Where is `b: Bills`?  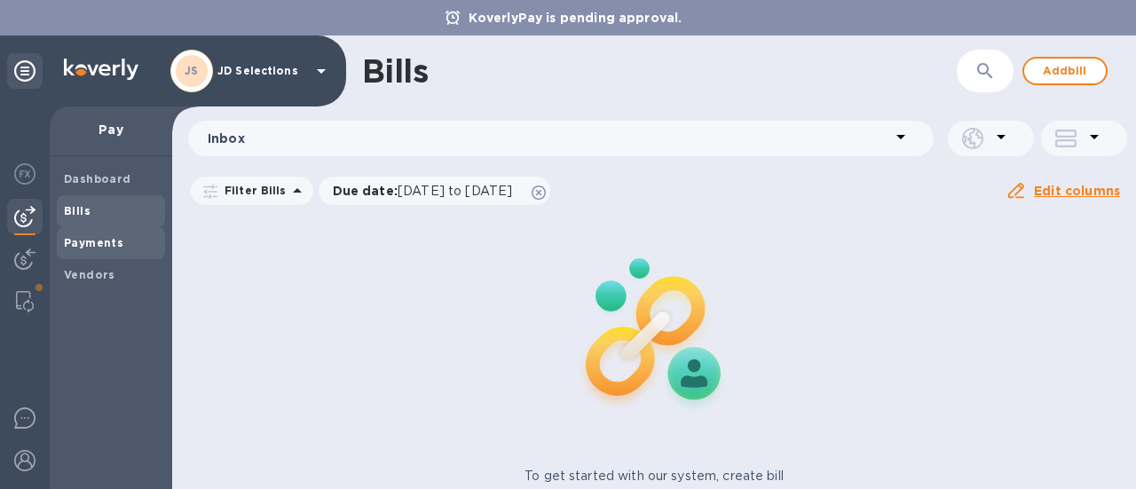 b: Bills is located at coordinates (77, 210).